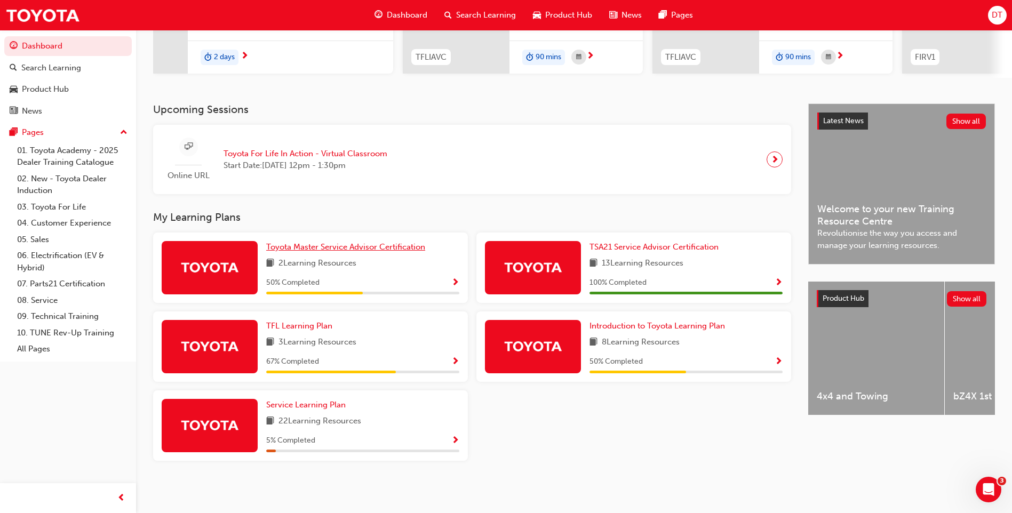  Describe the element at coordinates (659, 326) in the screenshot. I see `a: Introduction to Toyota Learning Plan` at that location.